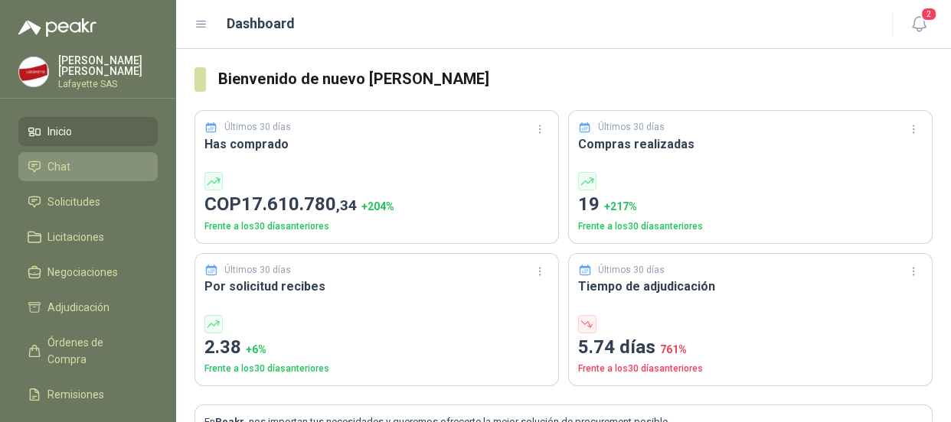  Describe the element at coordinates (377, 205) in the screenshot. I see `p: COP` at that location.